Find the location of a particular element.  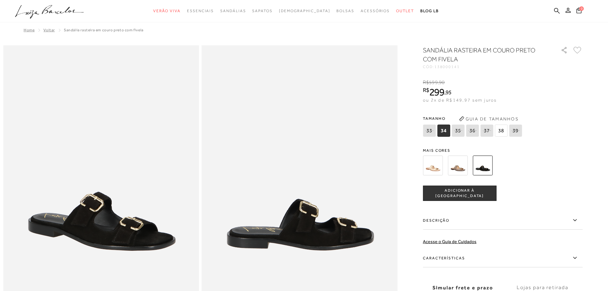

span: 95 is located at coordinates (448, 92).